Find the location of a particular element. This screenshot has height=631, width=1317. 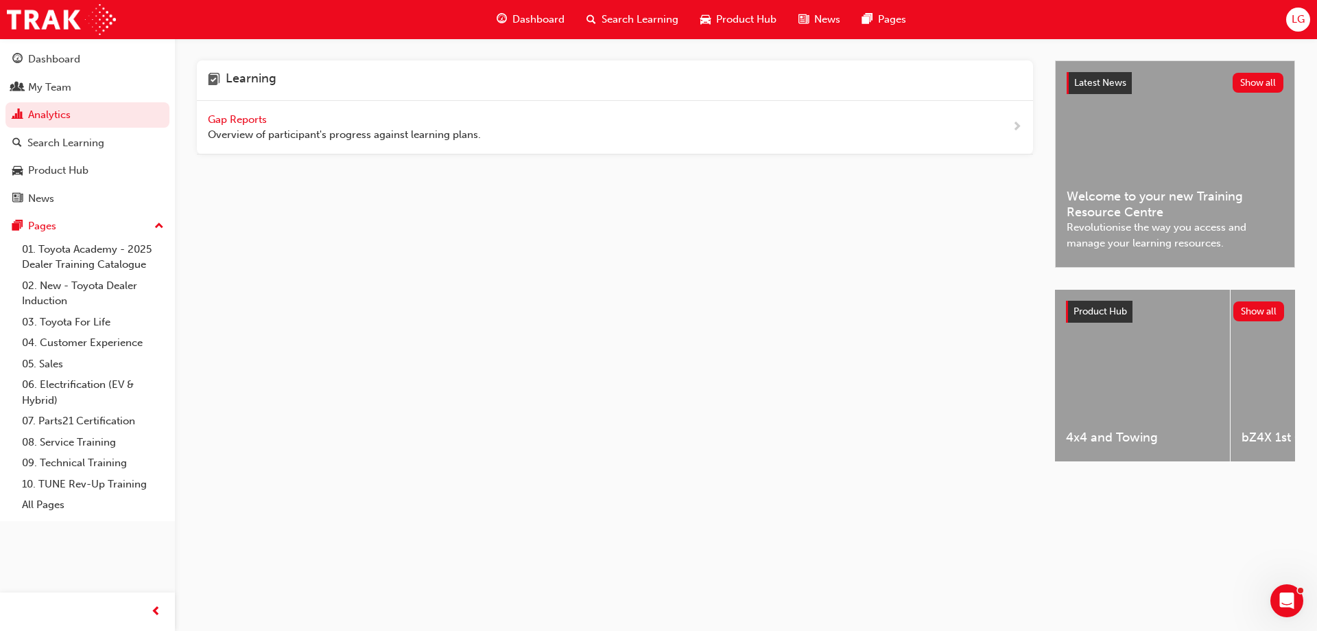

a: Latest NewsShow all is located at coordinates (1175, 83).